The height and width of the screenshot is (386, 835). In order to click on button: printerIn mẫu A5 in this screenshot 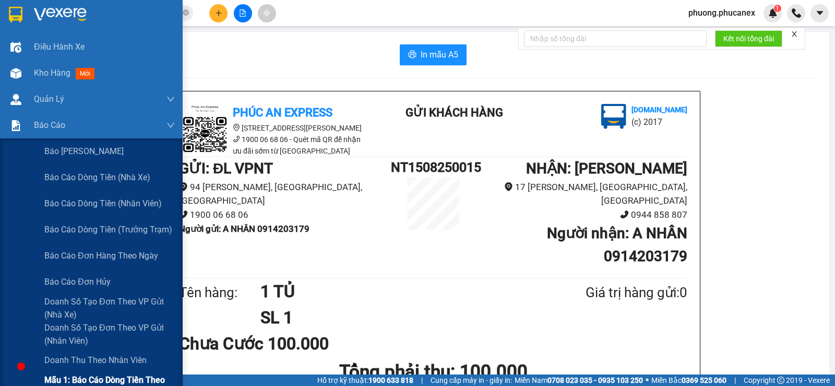, I will do `click(433, 55)`.